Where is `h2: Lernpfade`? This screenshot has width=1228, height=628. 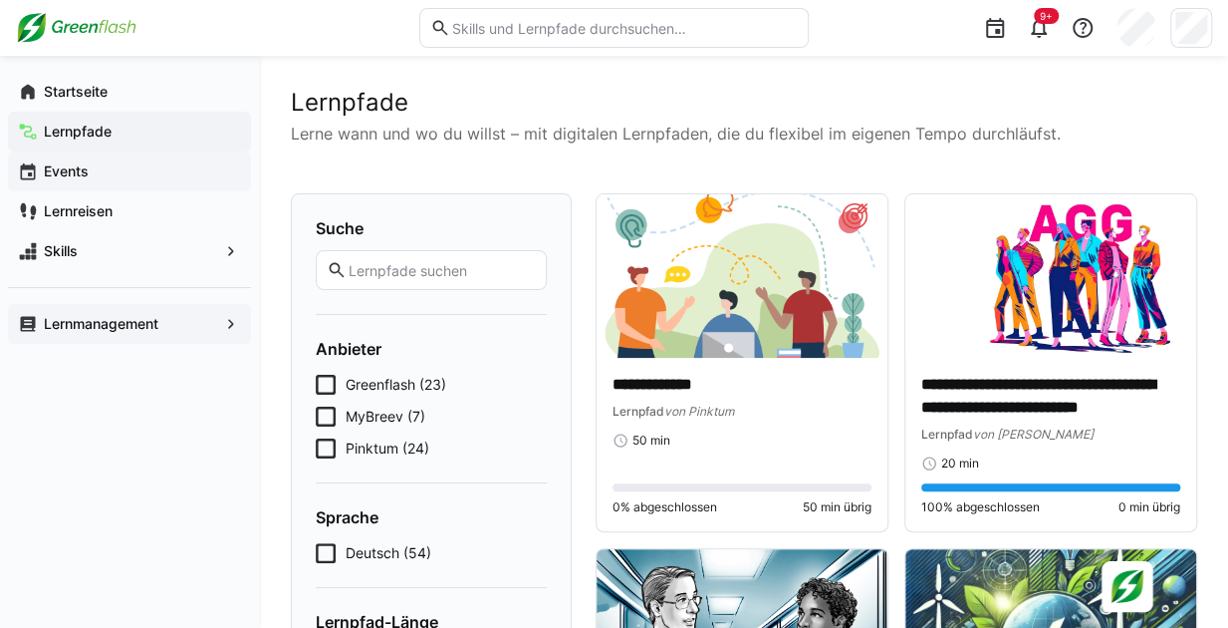 h2: Lernpfade is located at coordinates (743, 103).